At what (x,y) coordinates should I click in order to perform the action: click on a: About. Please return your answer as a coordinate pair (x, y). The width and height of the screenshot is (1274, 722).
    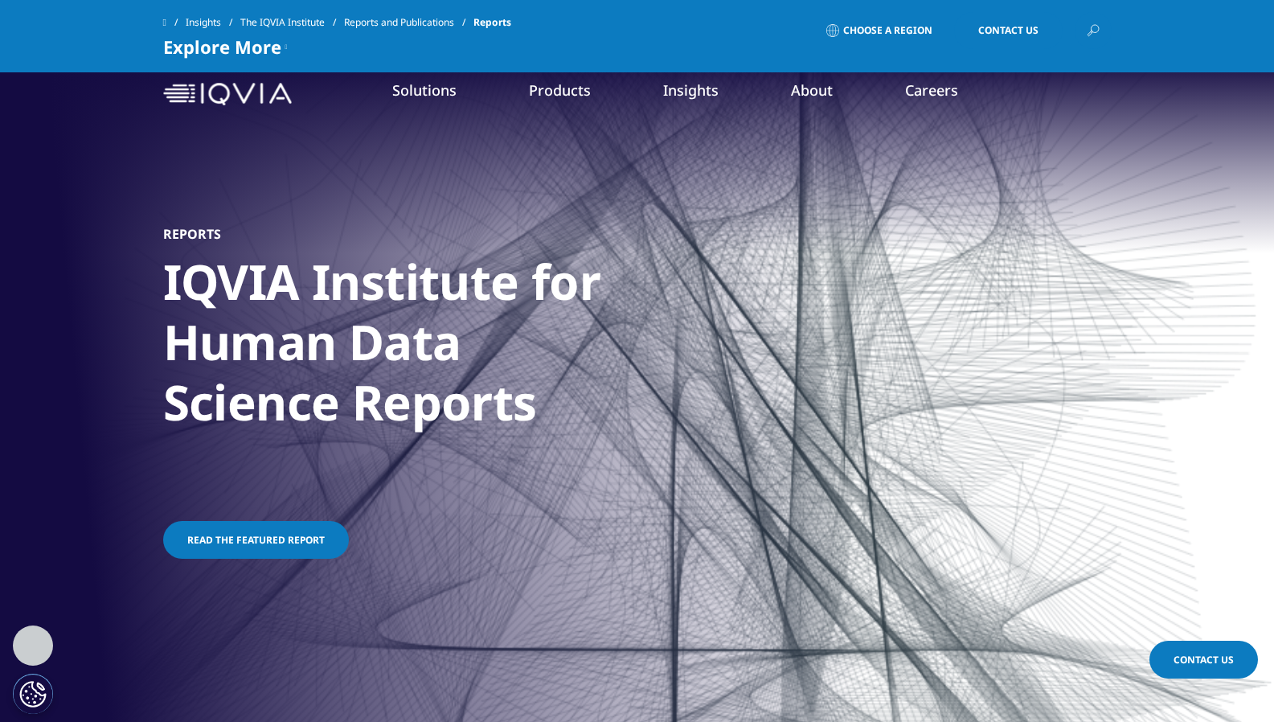
    Looking at the image, I should click on (812, 90).